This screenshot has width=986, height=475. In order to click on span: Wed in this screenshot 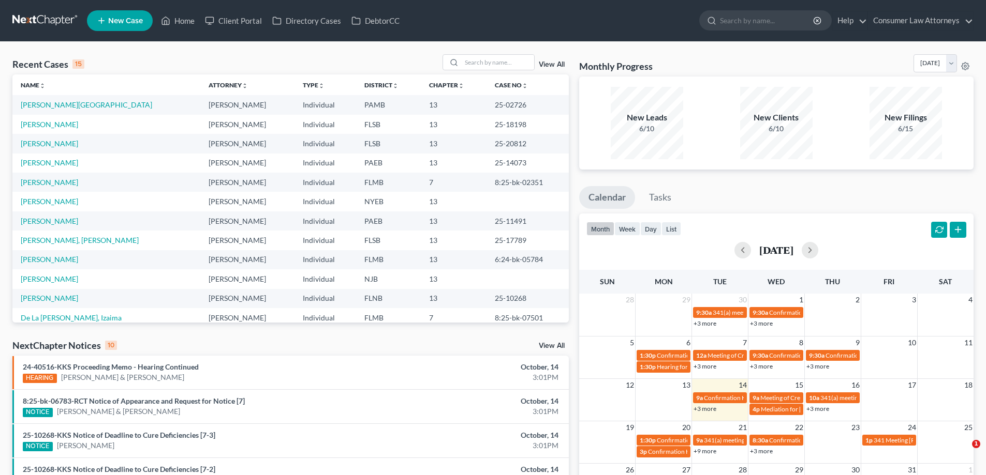, I will do `click(776, 281)`.